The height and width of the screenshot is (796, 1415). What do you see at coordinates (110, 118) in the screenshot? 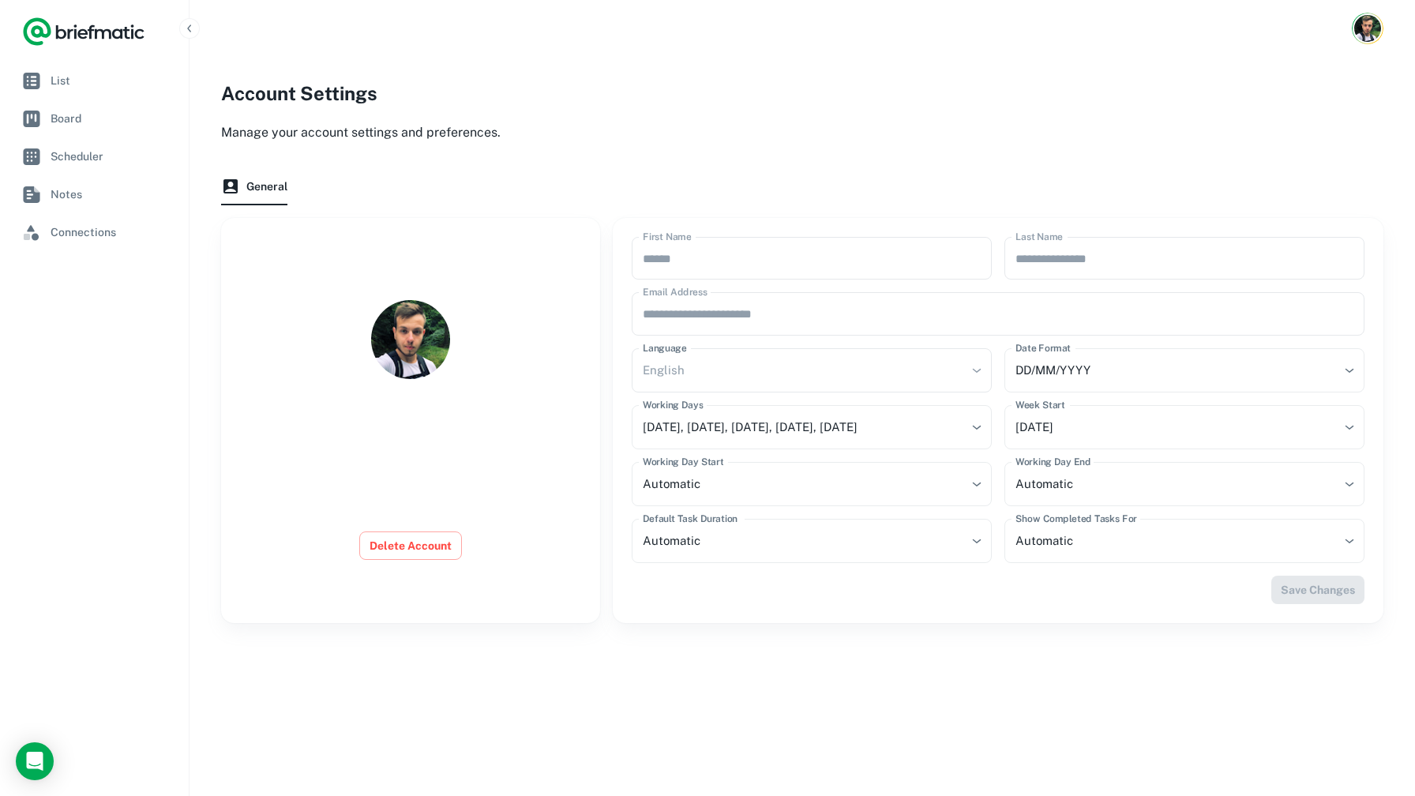
I see `span: Board` at bounding box center [110, 118].